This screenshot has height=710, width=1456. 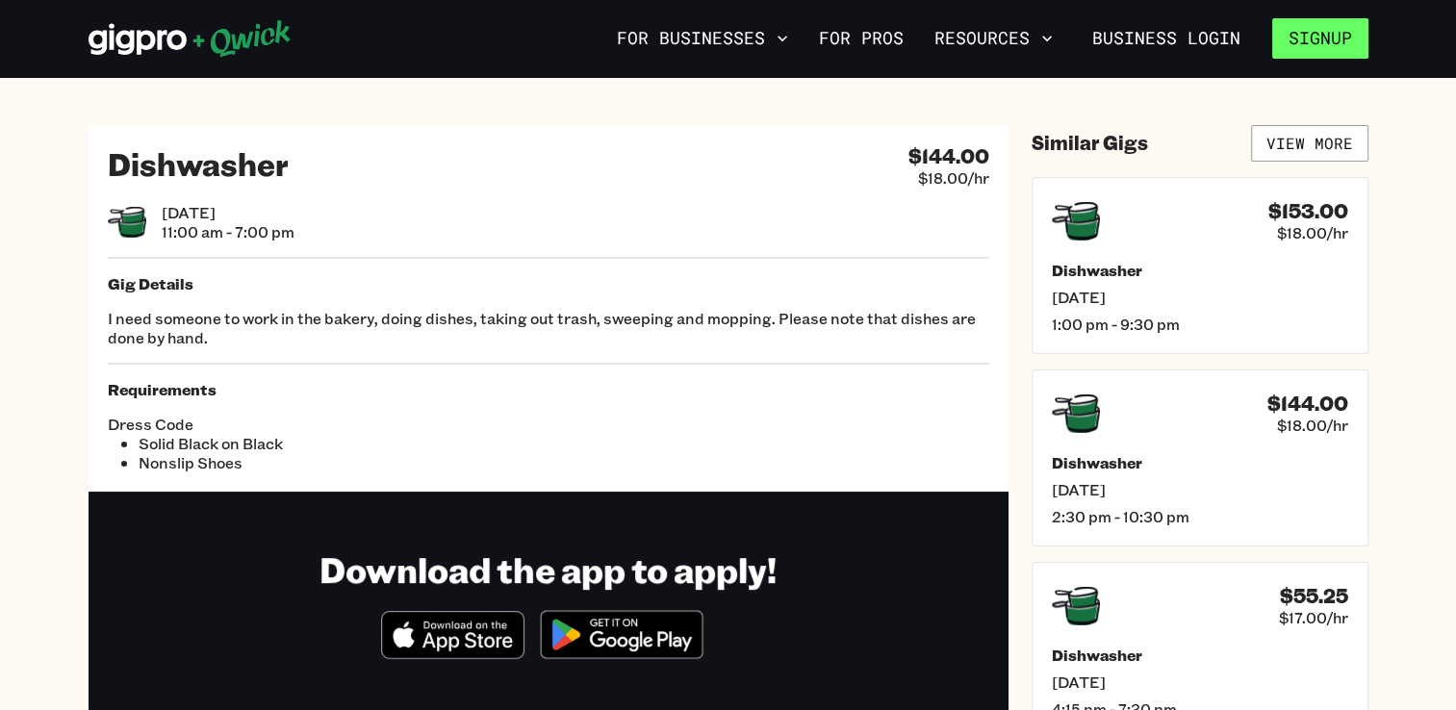 What do you see at coordinates (198, 164) in the screenshot?
I see `h2: Dishwasher` at bounding box center [198, 164].